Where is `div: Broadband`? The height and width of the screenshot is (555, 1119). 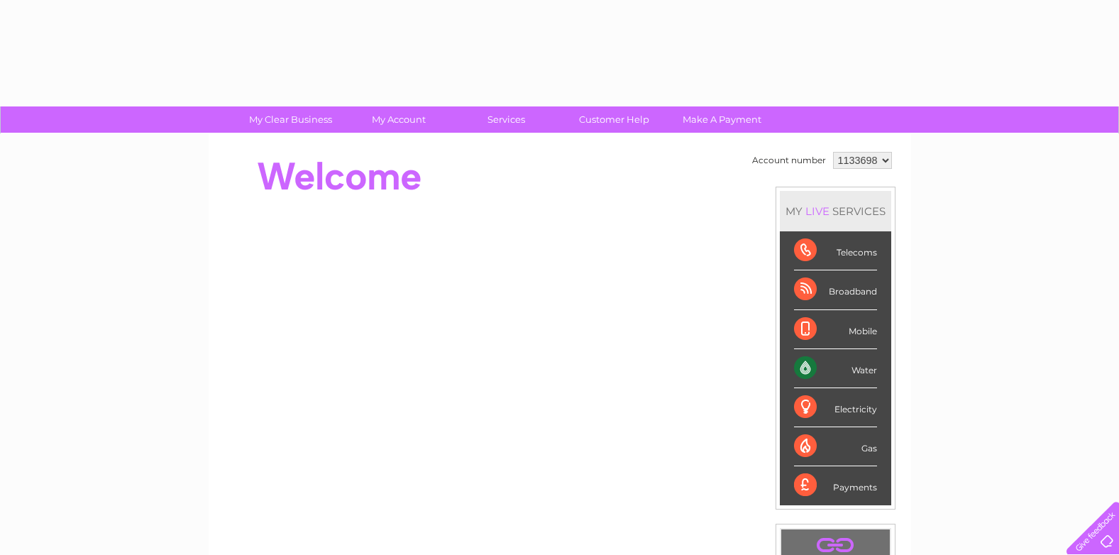 div: Broadband is located at coordinates (835, 289).